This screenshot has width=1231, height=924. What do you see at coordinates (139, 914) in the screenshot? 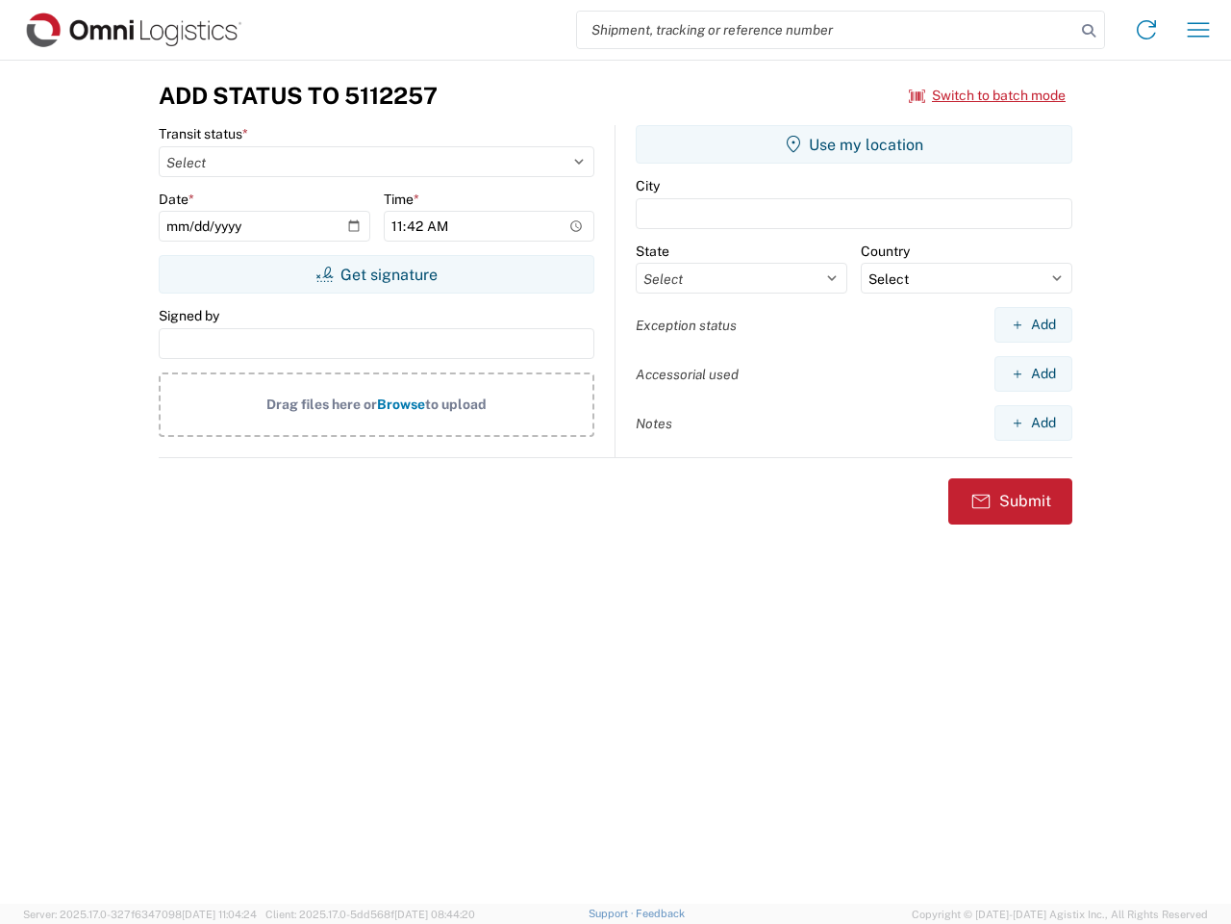
I see `span: Server: 2025.17.0-327f6347098` at bounding box center [139, 914].